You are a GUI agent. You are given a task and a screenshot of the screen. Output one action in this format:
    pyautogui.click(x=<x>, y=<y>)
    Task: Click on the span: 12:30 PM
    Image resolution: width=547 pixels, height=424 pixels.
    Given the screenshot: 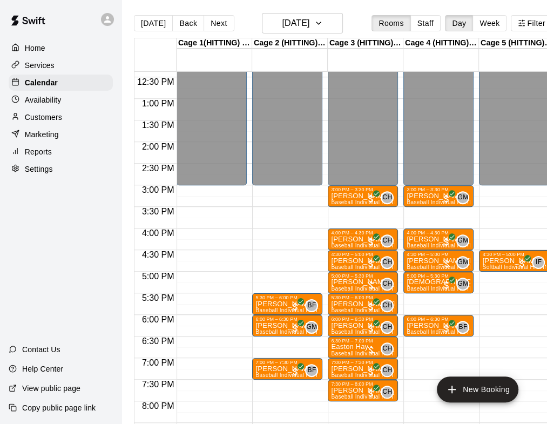 What is the action you would take?
    pyautogui.click(x=156, y=82)
    